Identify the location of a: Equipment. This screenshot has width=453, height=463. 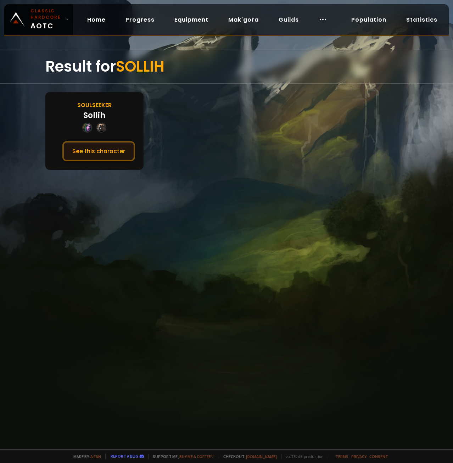
(191, 19).